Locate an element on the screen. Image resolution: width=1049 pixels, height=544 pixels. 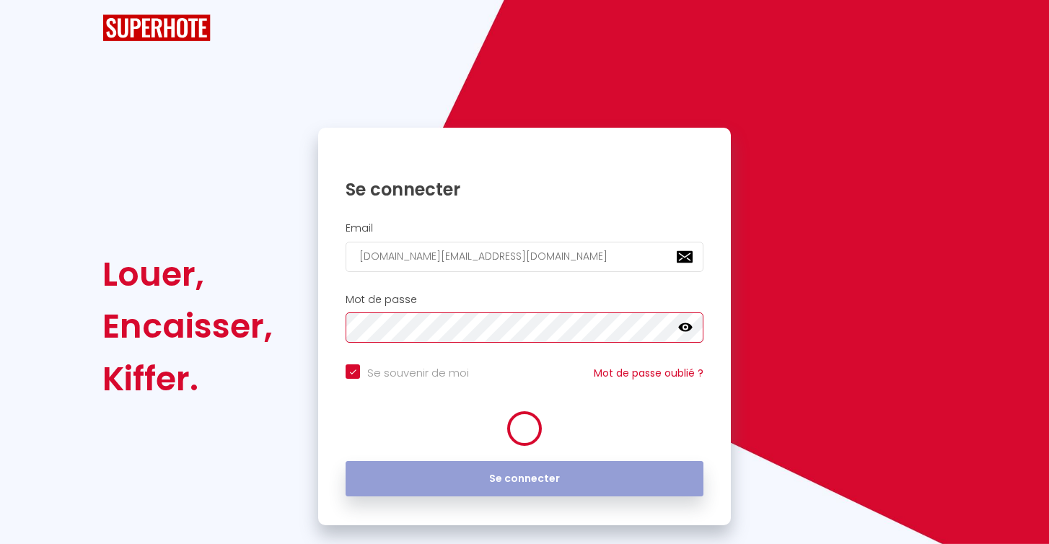
h2: Mot de passe is located at coordinates (524, 299).